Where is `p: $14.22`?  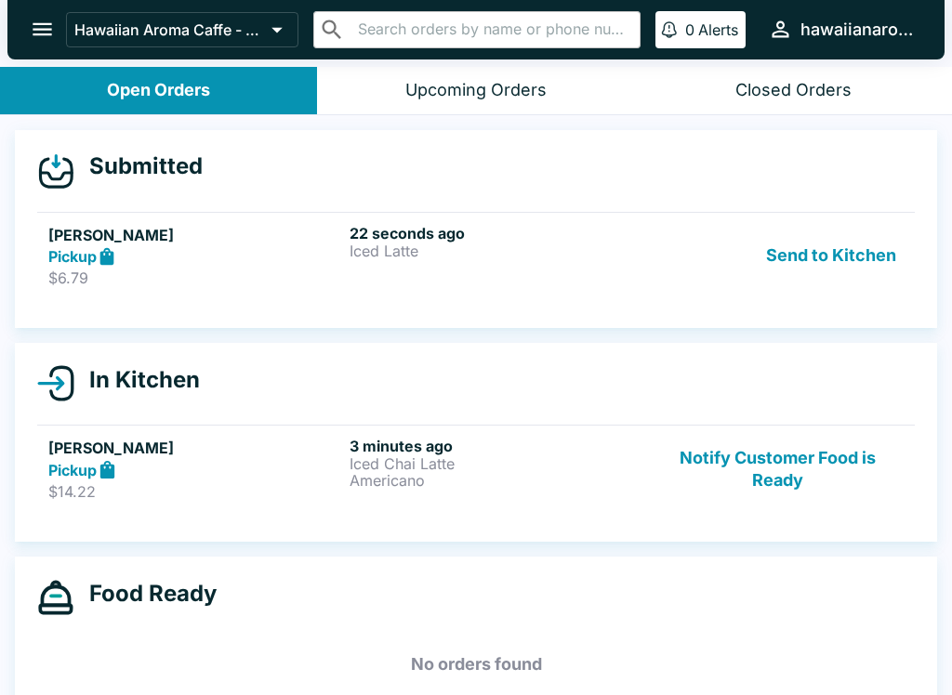 p: $14.22 is located at coordinates (195, 492).